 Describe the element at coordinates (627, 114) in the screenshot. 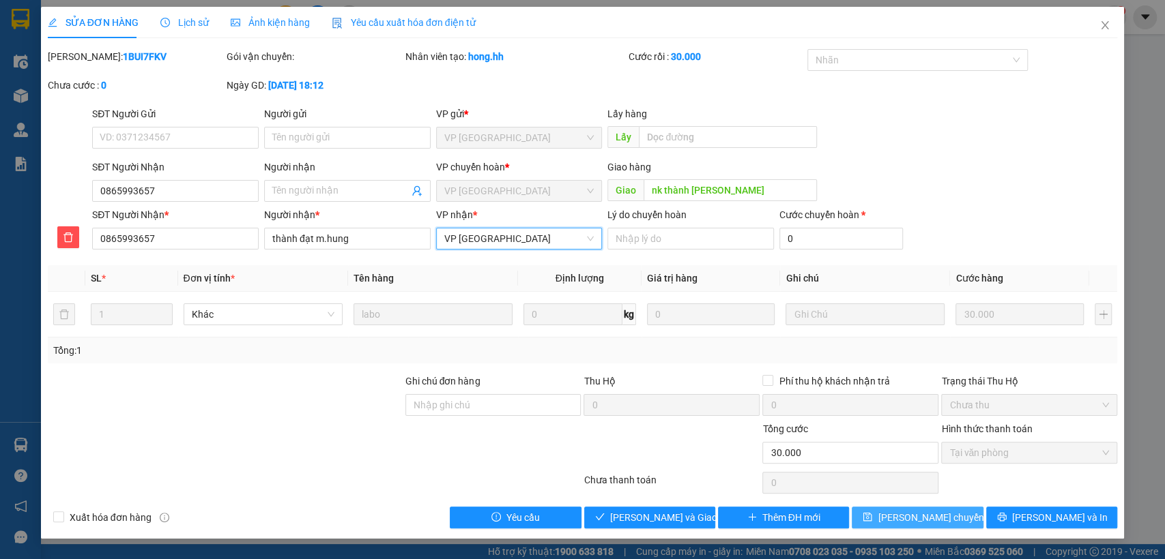

I see `span: Lấy hàng` at that location.